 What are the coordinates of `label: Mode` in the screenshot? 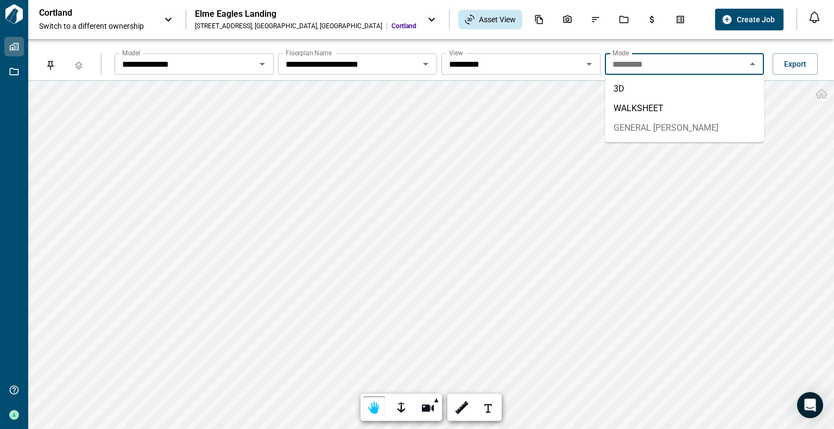 It's located at (621, 53).